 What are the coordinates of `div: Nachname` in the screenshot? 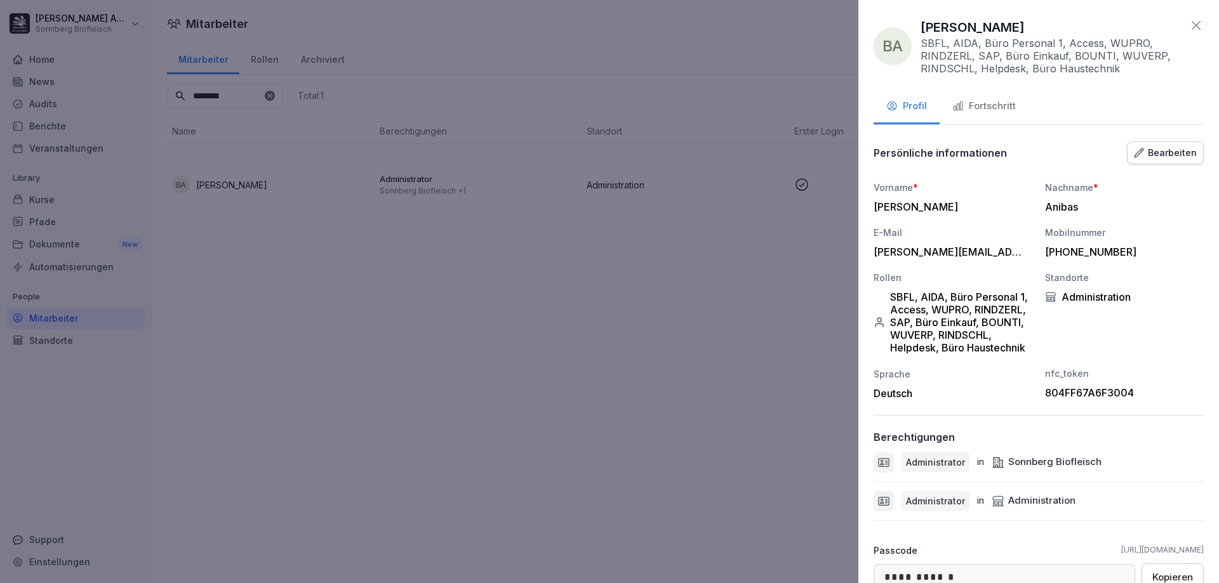 It's located at (1124, 187).